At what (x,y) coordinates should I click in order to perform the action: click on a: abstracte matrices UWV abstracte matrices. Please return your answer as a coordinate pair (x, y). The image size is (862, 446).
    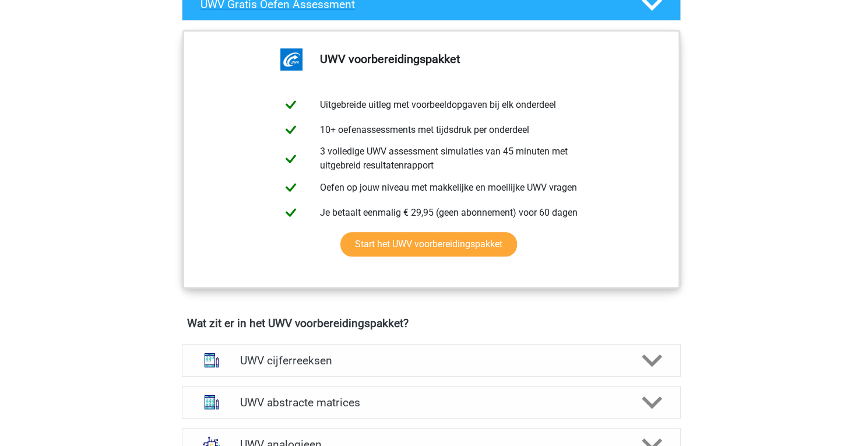
    Looking at the image, I should click on (431, 402).